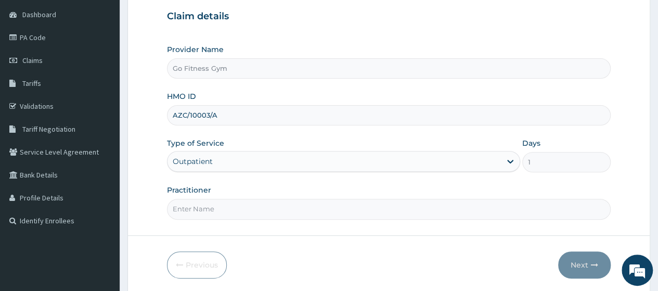 The width and height of the screenshot is (658, 291). I want to click on div: Chat with us now, so click(114, 65).